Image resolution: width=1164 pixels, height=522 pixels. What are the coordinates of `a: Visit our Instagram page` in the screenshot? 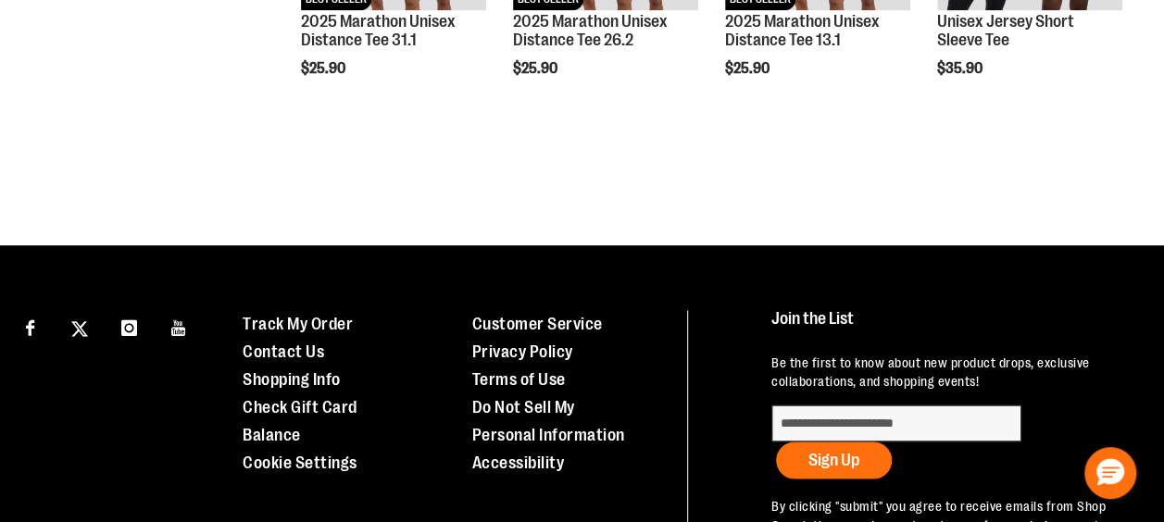 It's located at (129, 326).